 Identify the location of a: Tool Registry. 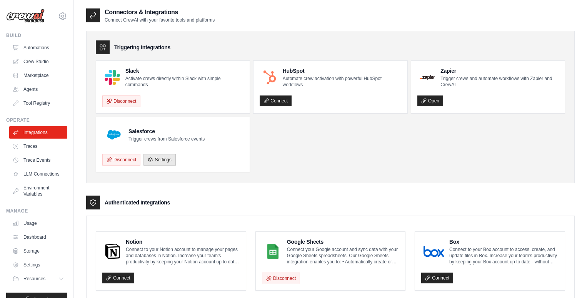
(38, 103).